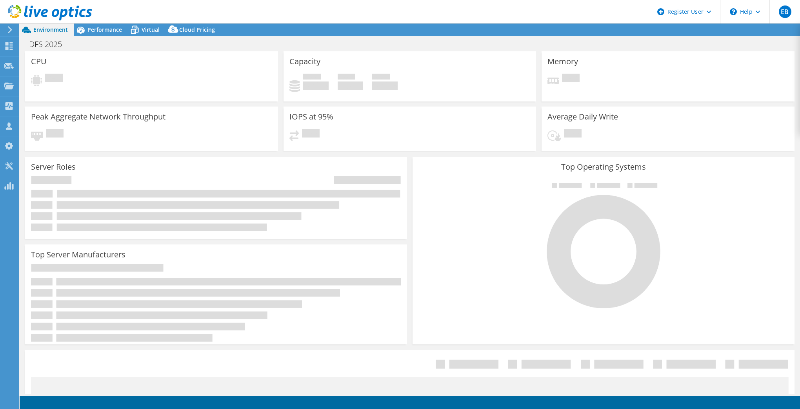 The image size is (800, 409). What do you see at coordinates (563, 62) in the screenshot?
I see `h3: Memory` at bounding box center [563, 62].